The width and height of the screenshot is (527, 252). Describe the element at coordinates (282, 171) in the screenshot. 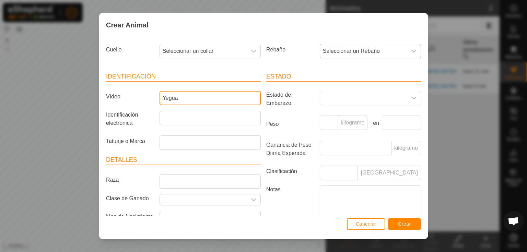

I see `font: Clasificación` at that location.